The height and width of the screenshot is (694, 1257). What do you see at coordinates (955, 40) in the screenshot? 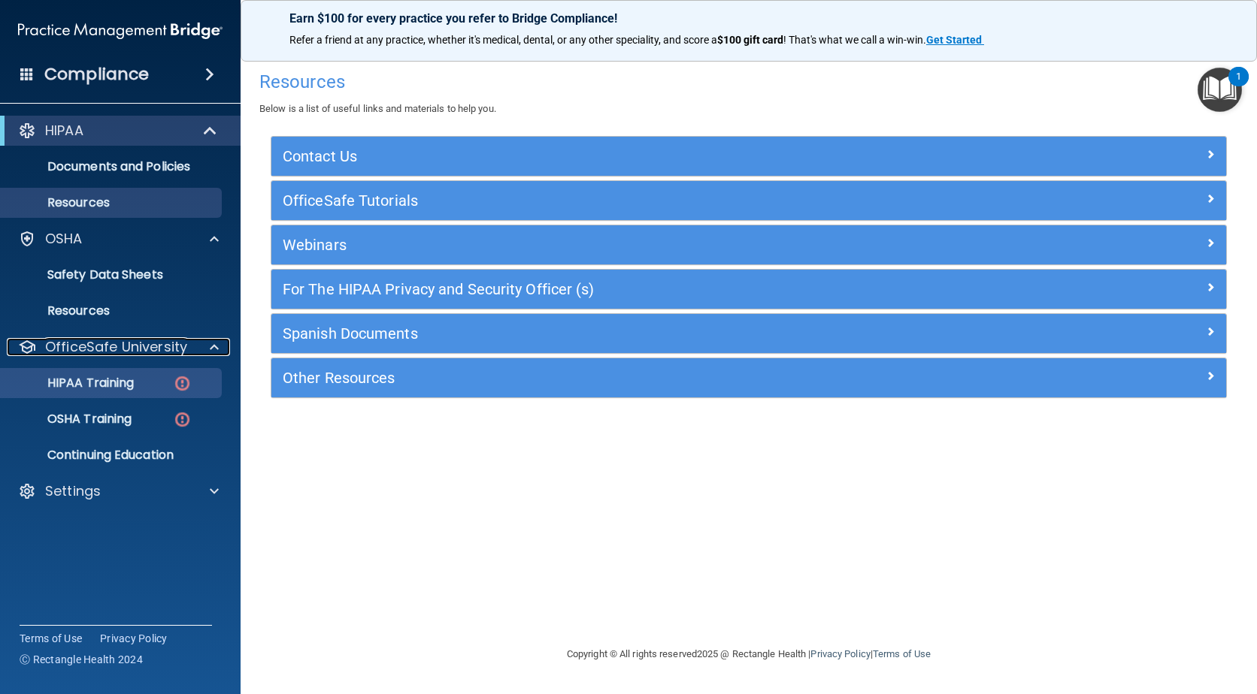
I see `a: Get Started` at bounding box center [955, 40].